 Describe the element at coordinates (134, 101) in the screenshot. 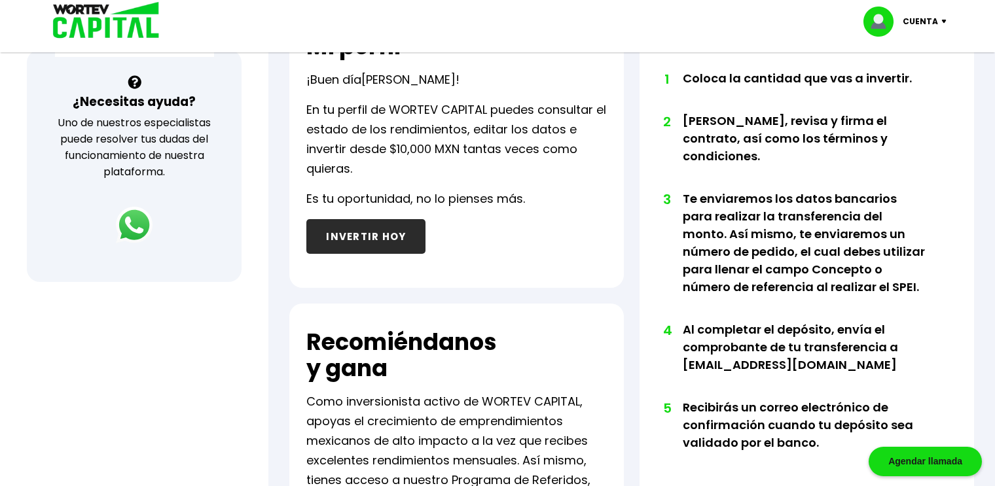

I see `h3: ¿Necesitas ayuda?` at that location.